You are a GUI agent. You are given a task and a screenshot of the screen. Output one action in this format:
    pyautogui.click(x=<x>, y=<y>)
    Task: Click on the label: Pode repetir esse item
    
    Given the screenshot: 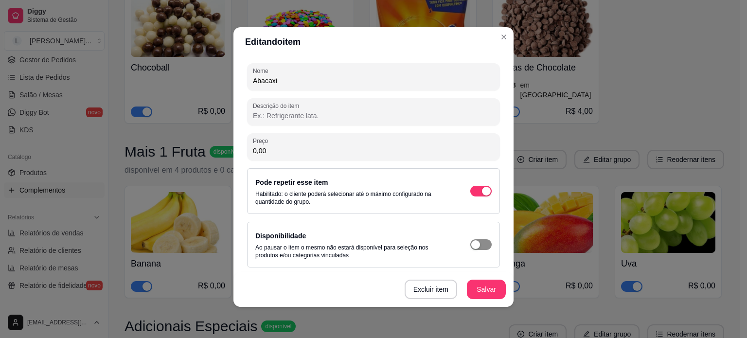 What is the action you would take?
    pyautogui.click(x=291, y=182)
    